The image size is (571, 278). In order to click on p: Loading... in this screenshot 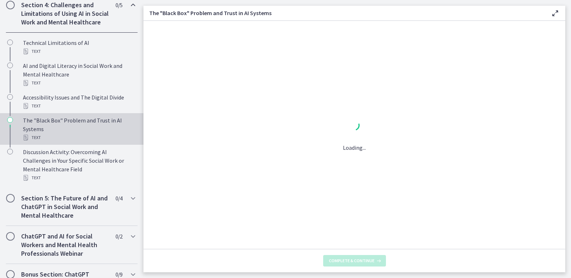, I will do `click(355, 147)`.